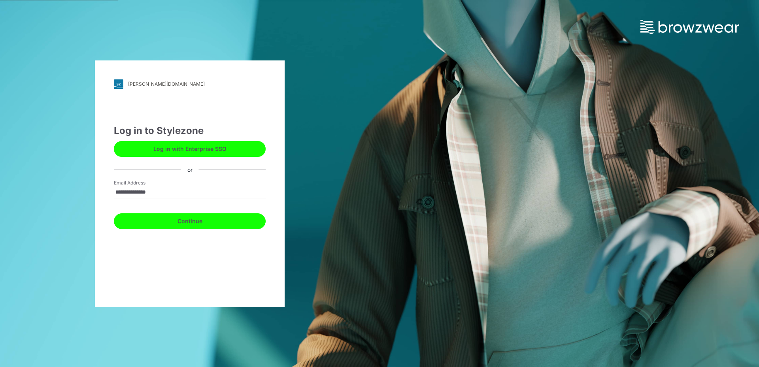  Describe the element at coordinates (190, 170) in the screenshot. I see `div: or` at that location.